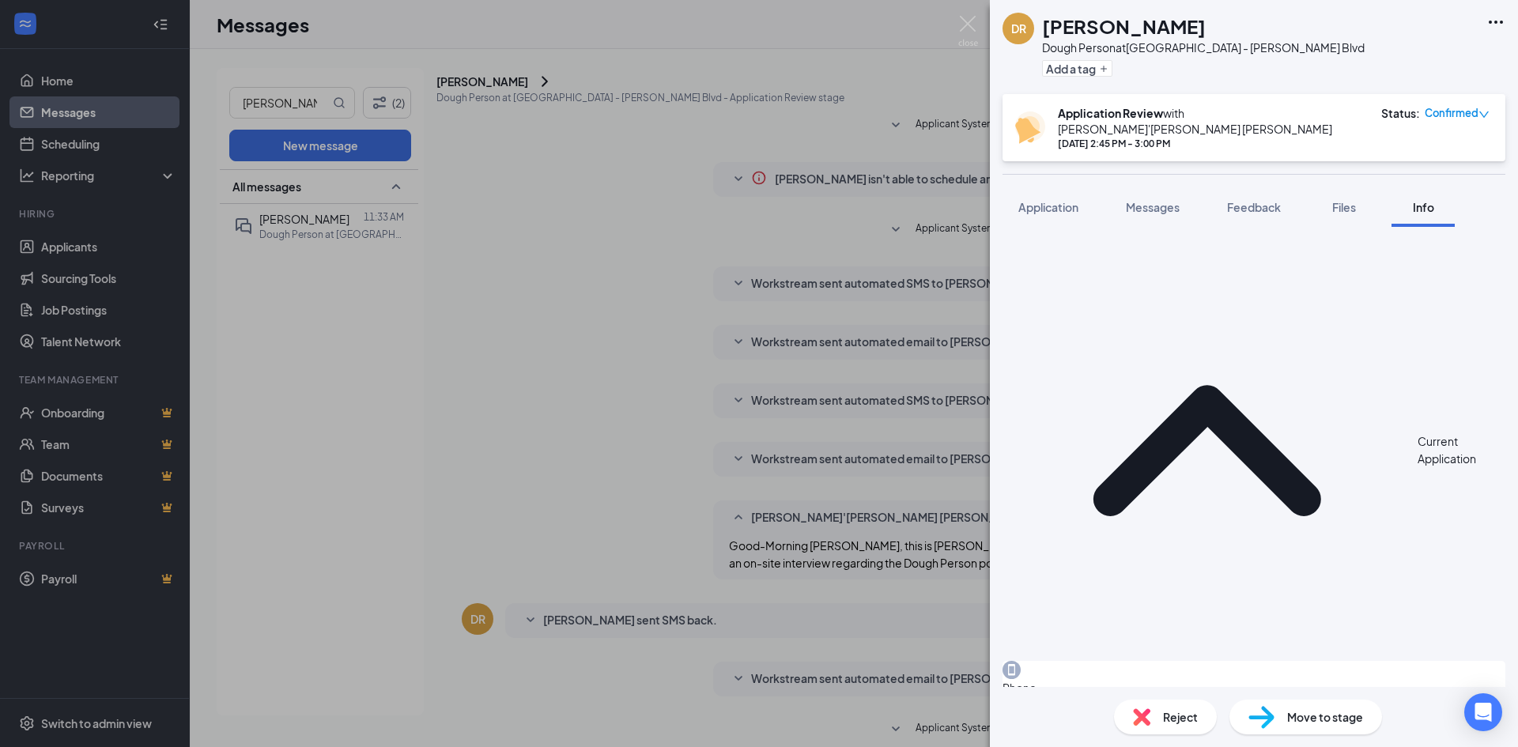  I want to click on svg: ChevronUp, so click(1206, 450).